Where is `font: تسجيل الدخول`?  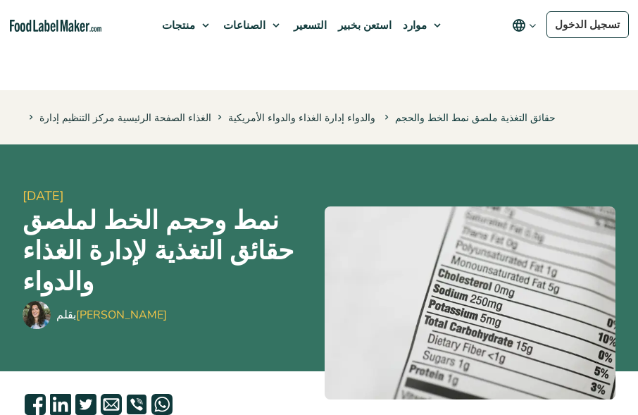 font: تسجيل الدخول is located at coordinates (587, 25).